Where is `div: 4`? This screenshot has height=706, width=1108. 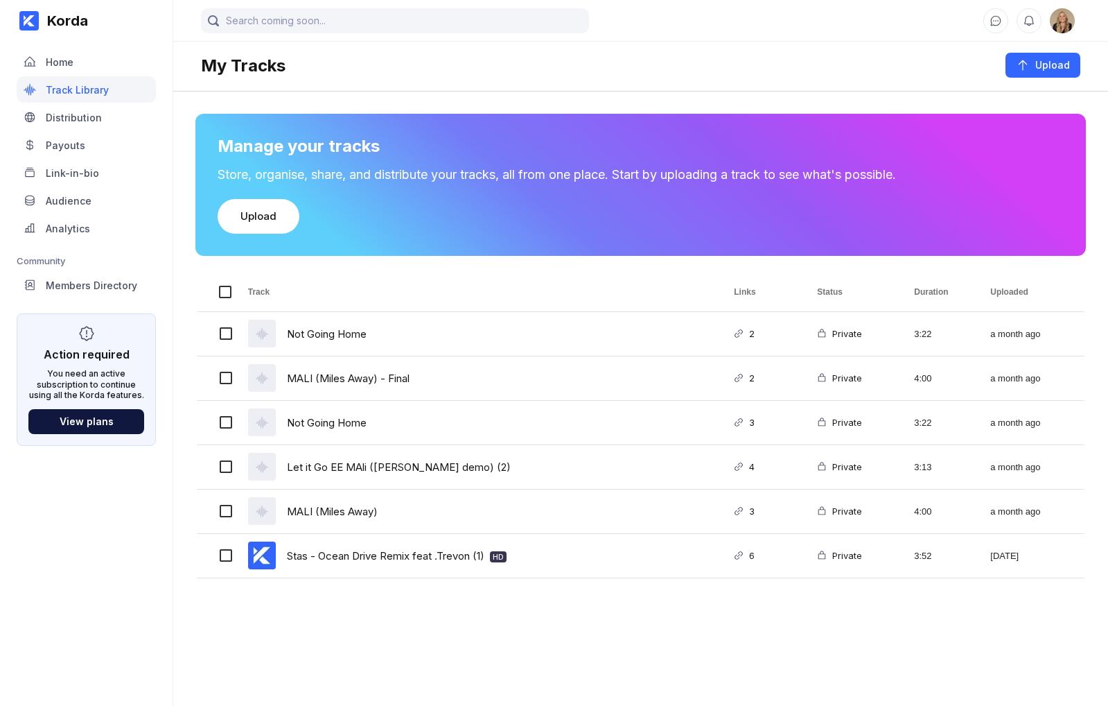
div: 4 is located at coordinates (749, 467).